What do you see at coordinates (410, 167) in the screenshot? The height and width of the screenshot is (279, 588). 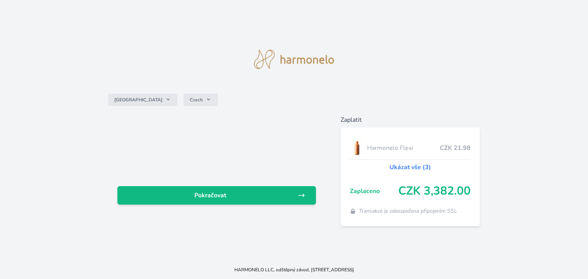 I see `a: Ukázat vše (3)` at bounding box center [410, 167].